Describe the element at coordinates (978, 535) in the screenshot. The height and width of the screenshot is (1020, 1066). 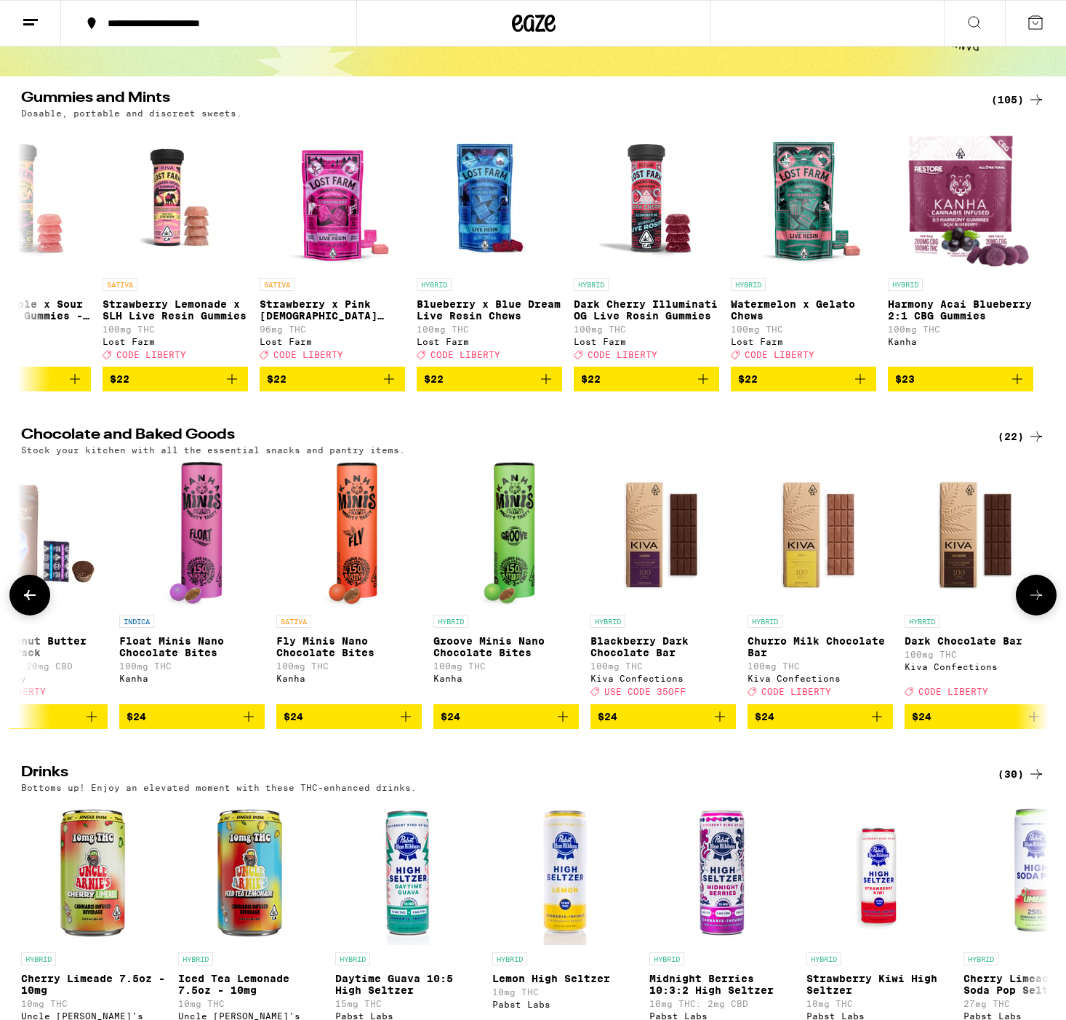
I see `img: Kiva Confections - Dark Chocolate Bar` at that location.